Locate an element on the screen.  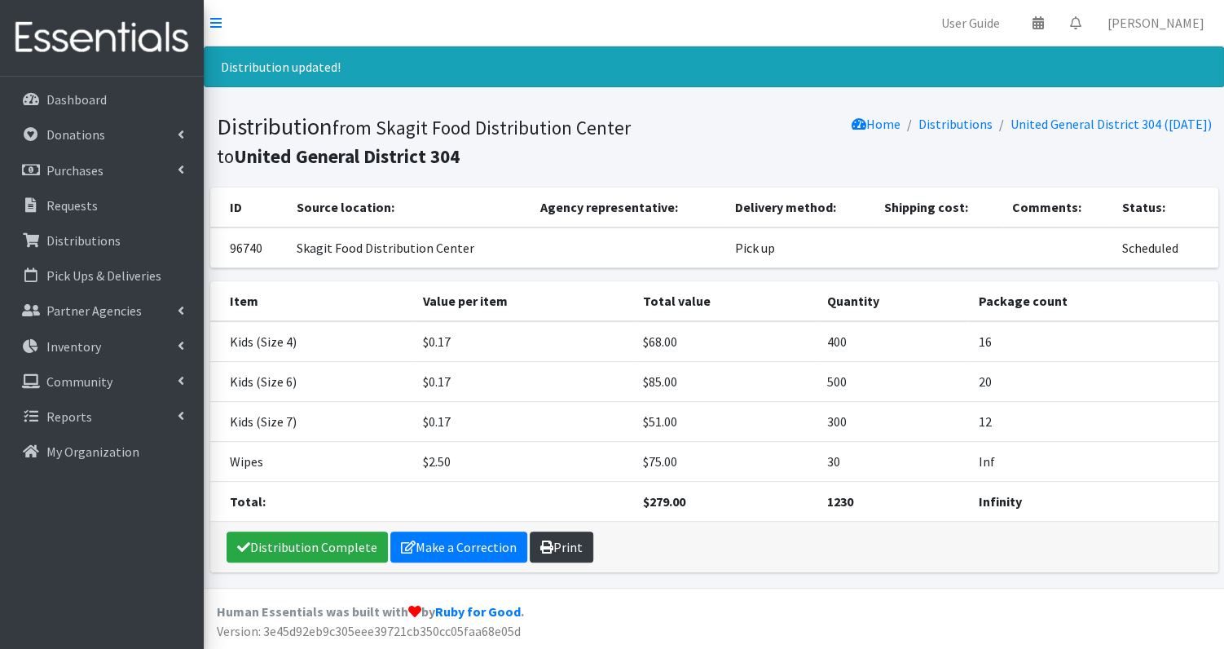
td: $85.00 is located at coordinates (726, 382).